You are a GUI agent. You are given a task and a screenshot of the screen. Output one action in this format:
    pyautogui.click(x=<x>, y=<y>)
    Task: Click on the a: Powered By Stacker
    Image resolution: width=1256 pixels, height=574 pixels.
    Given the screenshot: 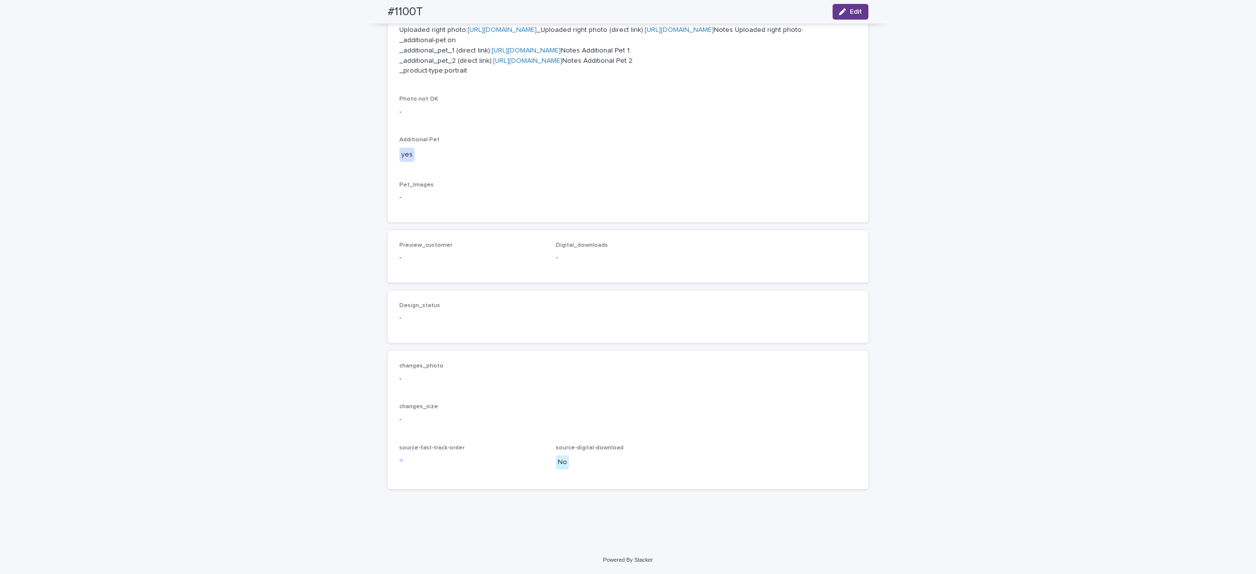 What is the action you would take?
    pyautogui.click(x=627, y=560)
    